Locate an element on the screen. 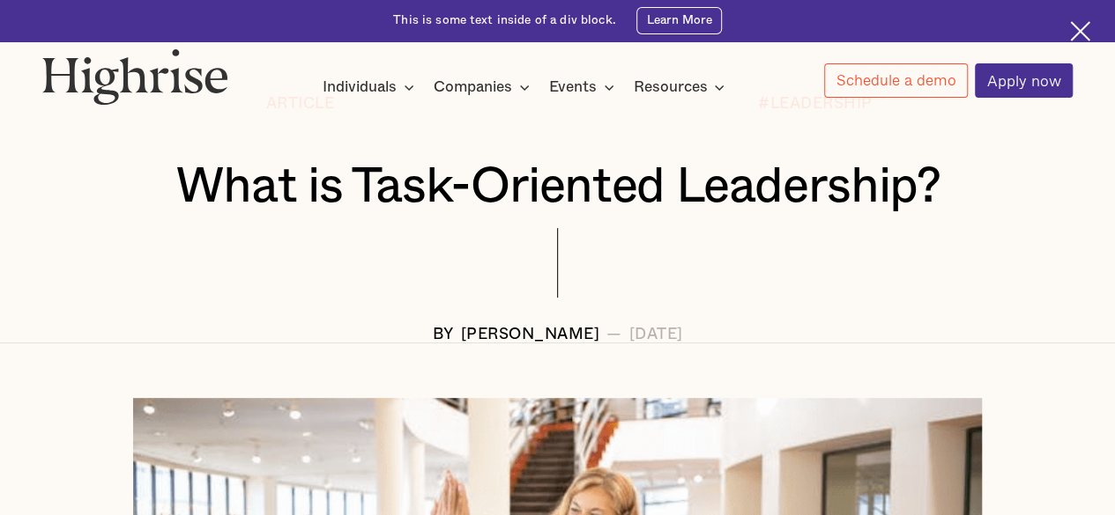 This screenshot has width=1115, height=515. img: Cross icon is located at coordinates (1079, 31).